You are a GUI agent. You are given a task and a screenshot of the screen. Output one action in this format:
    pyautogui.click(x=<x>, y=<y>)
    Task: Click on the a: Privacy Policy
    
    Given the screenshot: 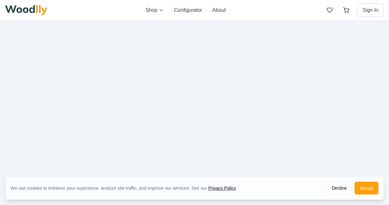 What is the action you would take?
    pyautogui.click(x=222, y=188)
    